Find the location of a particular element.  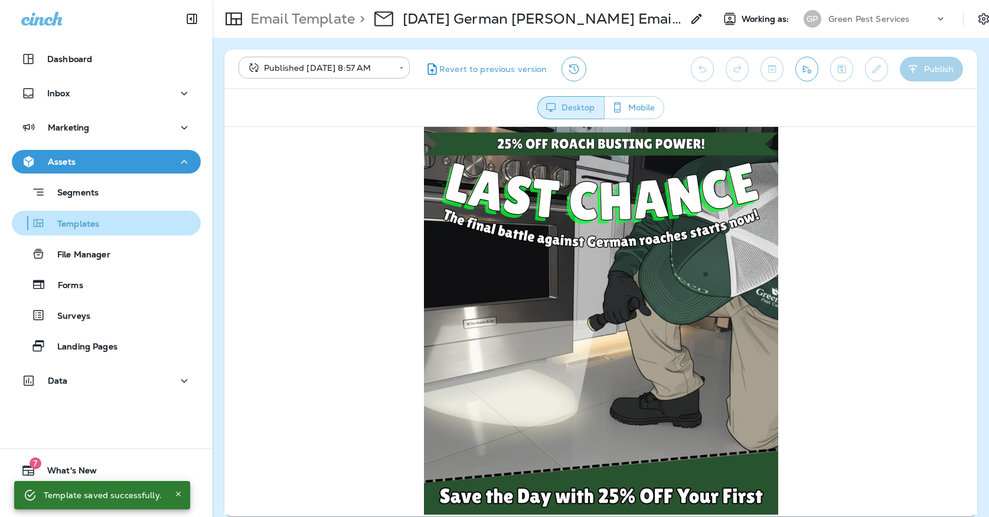

button: Desktop is located at coordinates (571, 107).